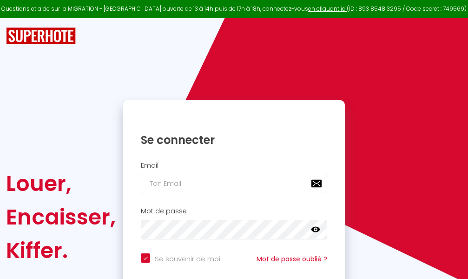 This screenshot has height=279, width=468. Describe the element at coordinates (292, 259) in the screenshot. I see `a: Mot de passe oublié ?` at that location.